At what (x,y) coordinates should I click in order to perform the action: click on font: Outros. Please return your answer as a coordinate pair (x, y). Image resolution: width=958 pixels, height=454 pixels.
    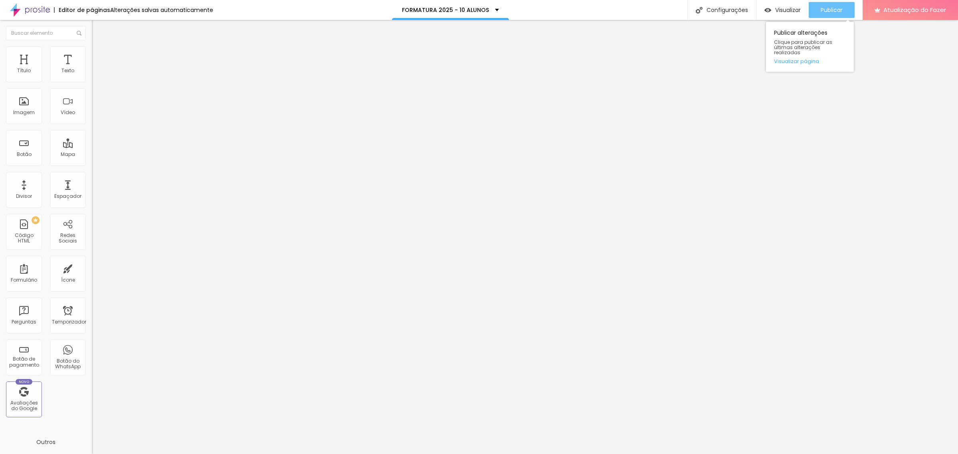
    Looking at the image, I should click on (46, 442).